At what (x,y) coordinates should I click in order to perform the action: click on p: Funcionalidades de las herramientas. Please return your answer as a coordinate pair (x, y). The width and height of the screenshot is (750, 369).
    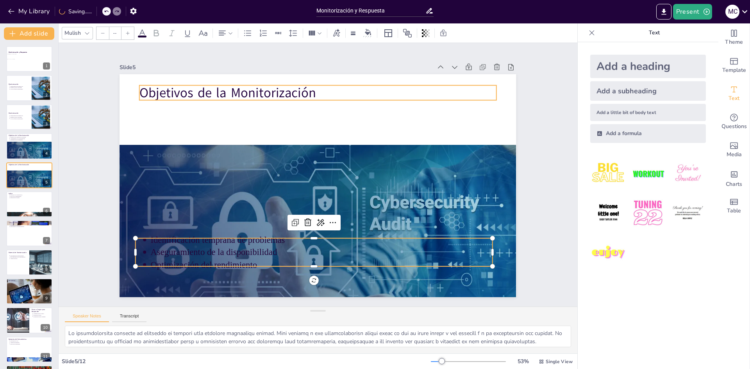
    Looking at the image, I should click on (18, 257).